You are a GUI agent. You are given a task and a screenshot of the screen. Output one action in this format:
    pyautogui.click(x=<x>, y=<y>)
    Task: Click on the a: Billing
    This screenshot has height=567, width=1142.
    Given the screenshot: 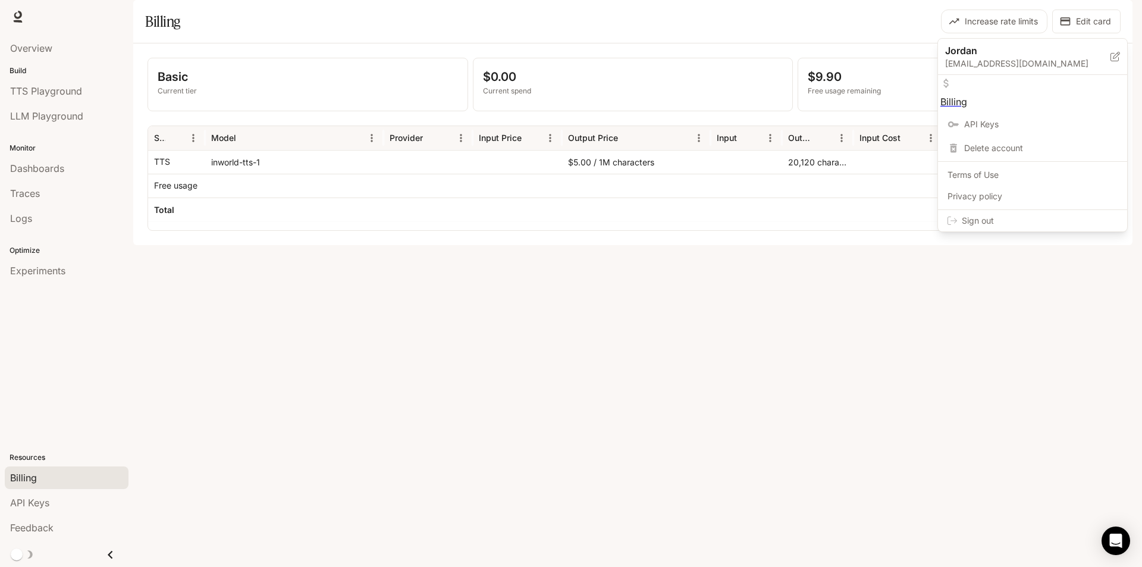 What is the action you would take?
    pyautogui.click(x=1032, y=94)
    